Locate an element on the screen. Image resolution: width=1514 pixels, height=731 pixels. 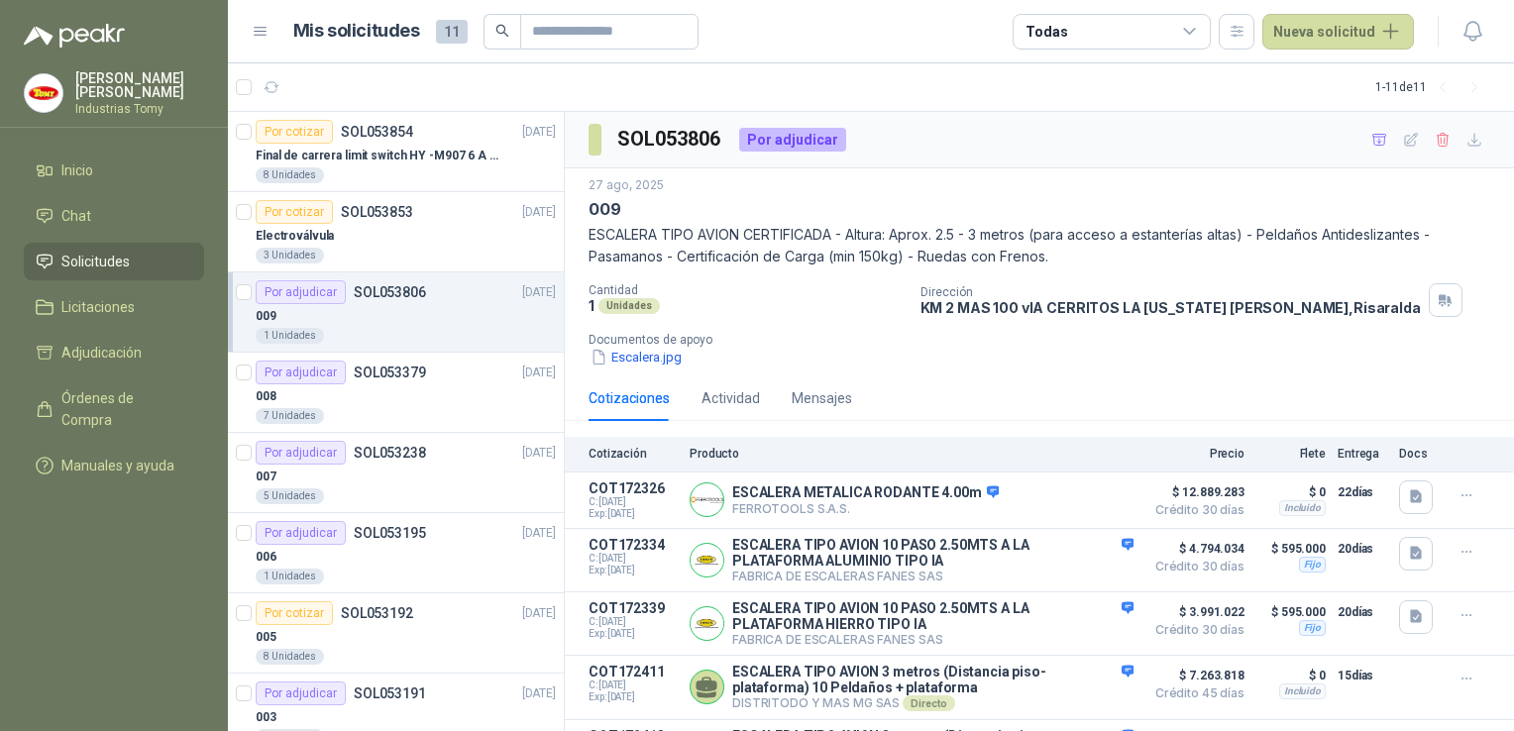
span: Licitaciones is located at coordinates (98, 307).